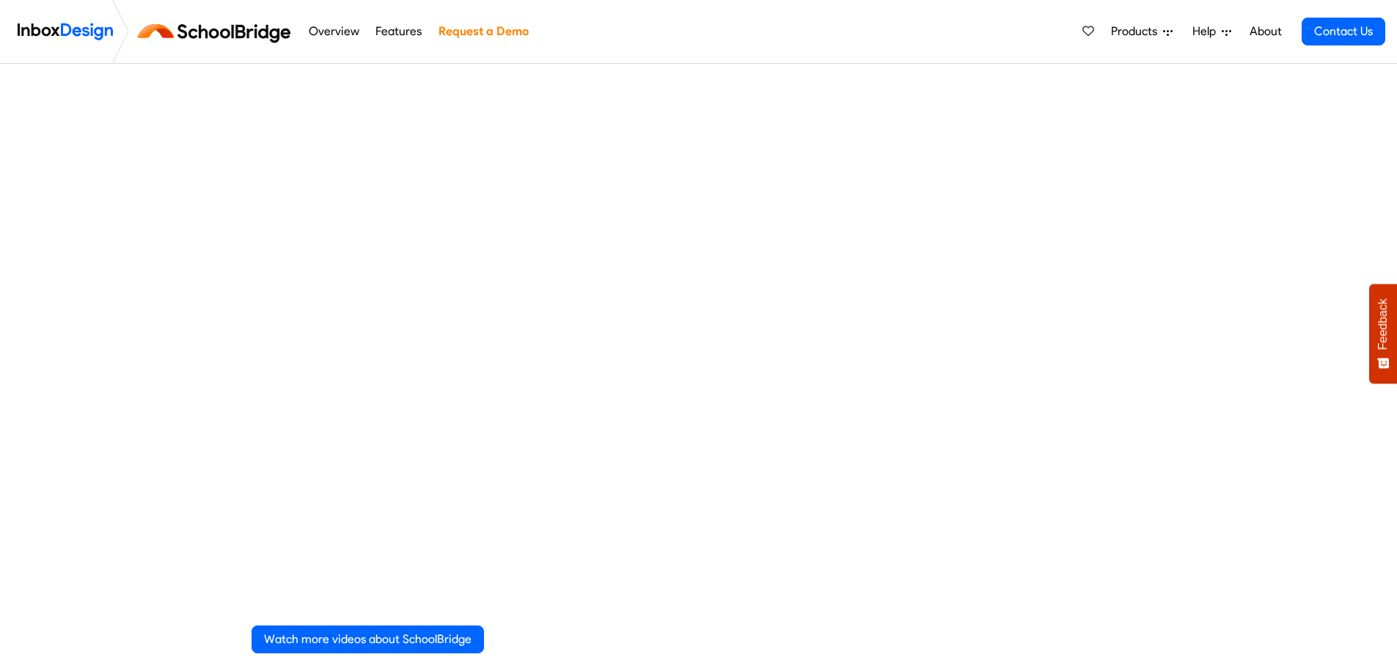 The width and height of the screenshot is (1397, 668). Describe the element at coordinates (1343, 32) in the screenshot. I see `a: Contact Us` at that location.